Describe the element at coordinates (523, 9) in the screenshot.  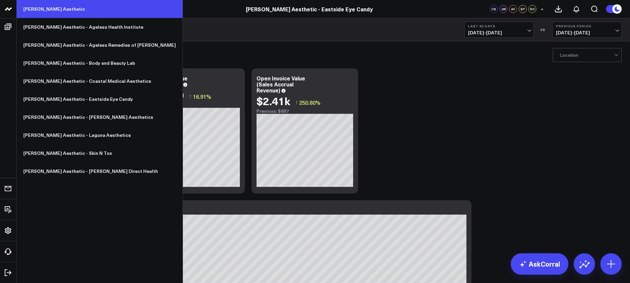
I see `div: SP` at that location.